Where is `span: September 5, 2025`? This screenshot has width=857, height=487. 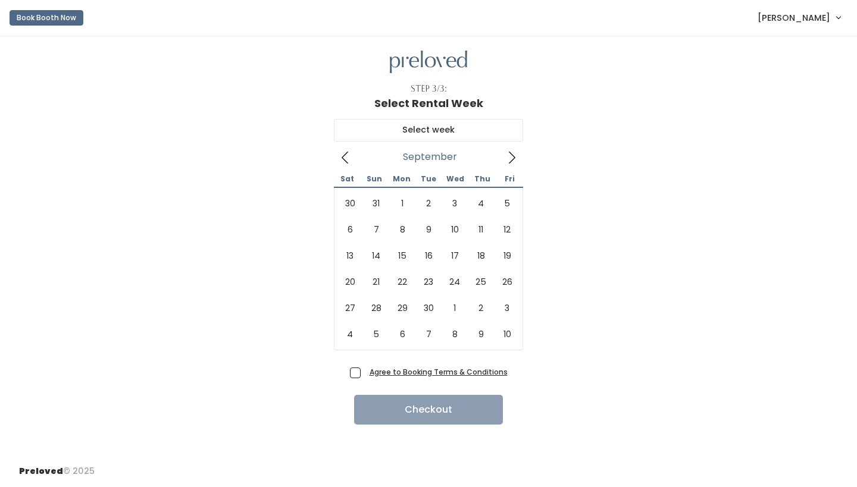
span: September 5, 2025 is located at coordinates (507, 203).